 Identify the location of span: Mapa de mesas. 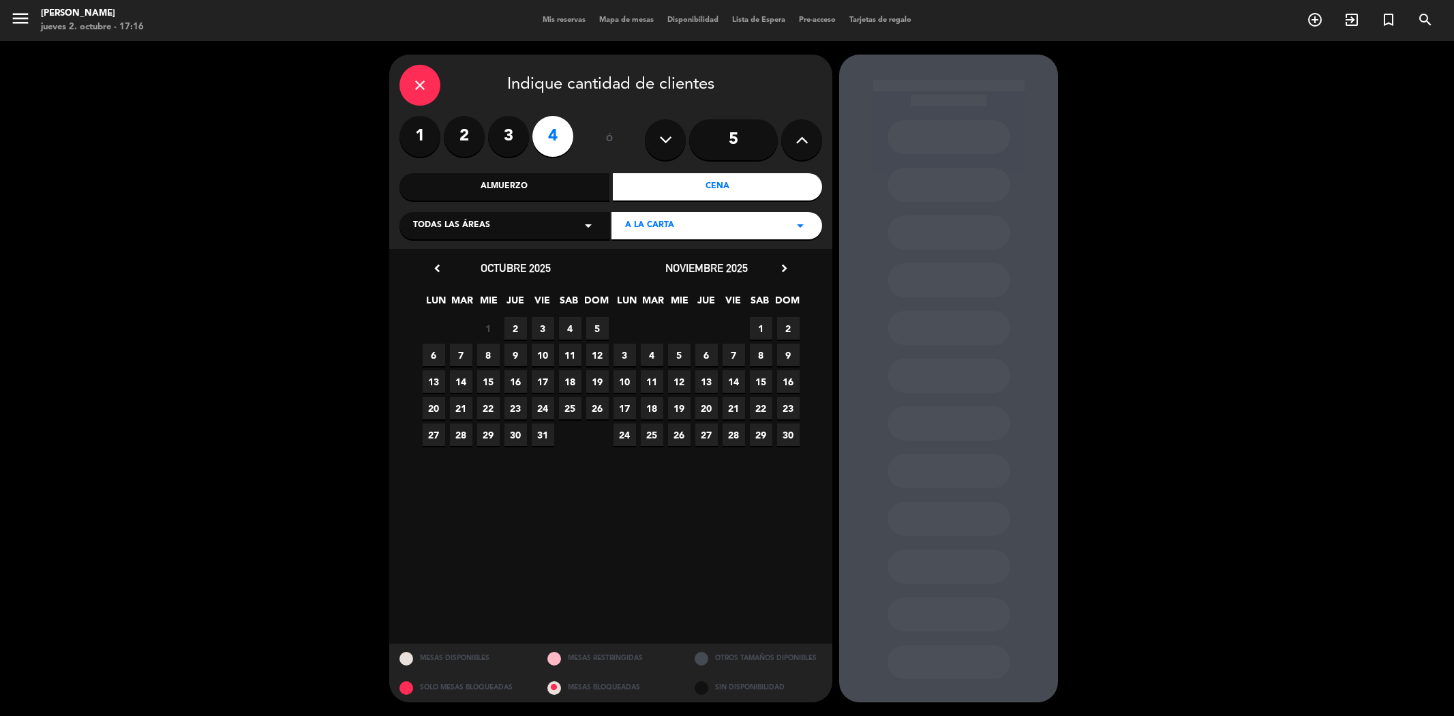
(626, 20).